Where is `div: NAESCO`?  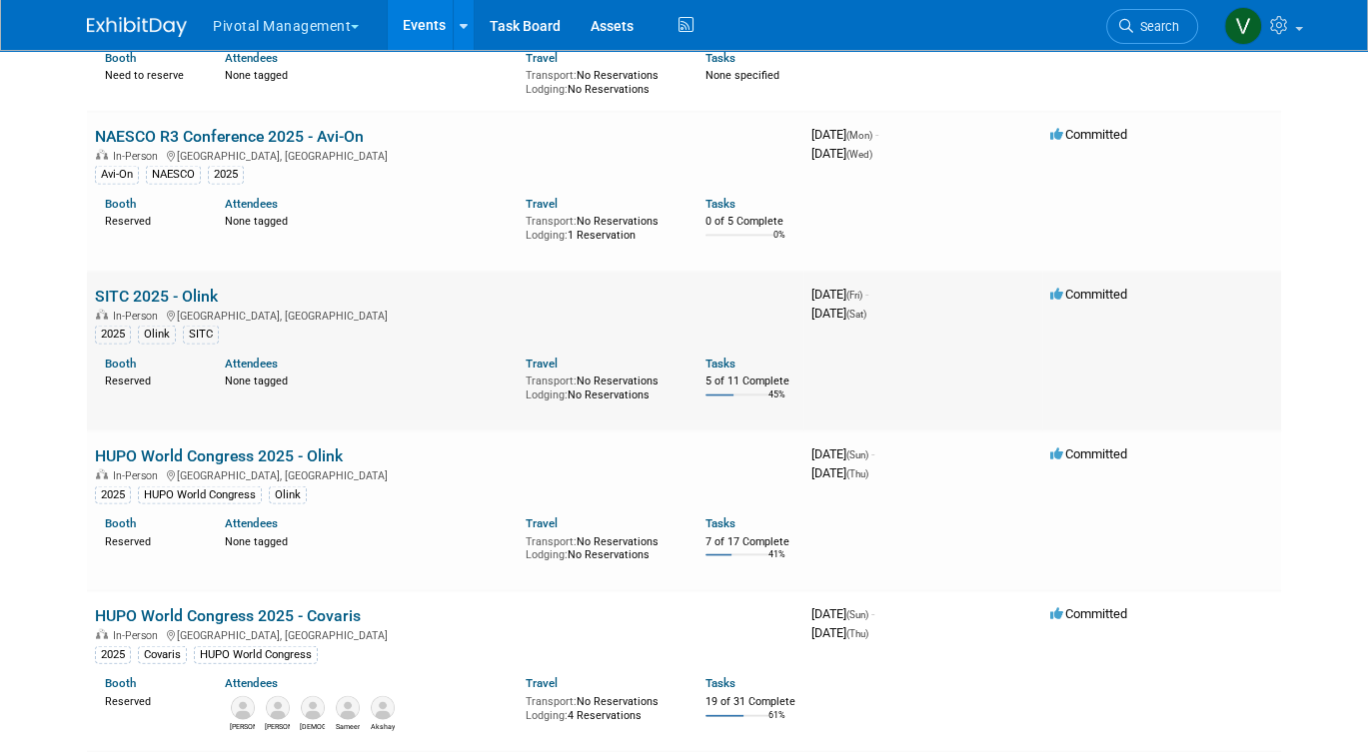
div: NAESCO is located at coordinates (173, 175).